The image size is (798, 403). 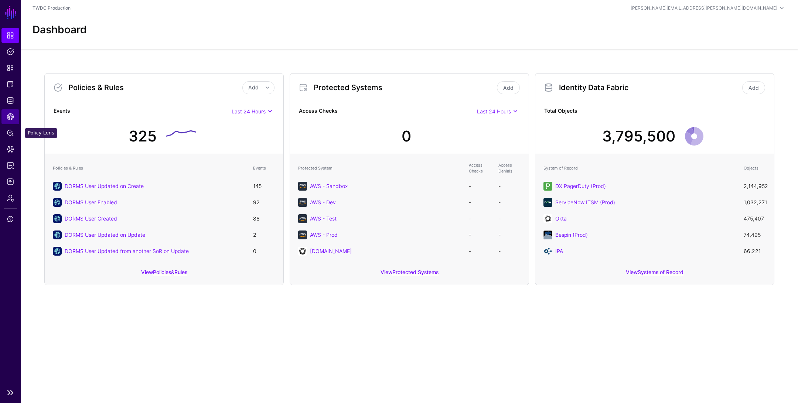 I want to click on a: Policy Lens, so click(x=10, y=133).